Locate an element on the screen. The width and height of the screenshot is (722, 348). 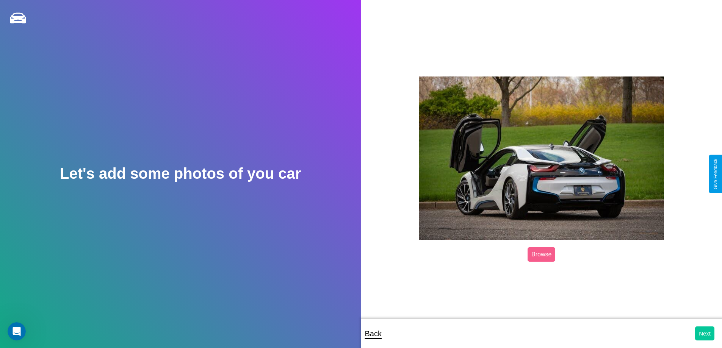
label: Browse is located at coordinates (542, 255).